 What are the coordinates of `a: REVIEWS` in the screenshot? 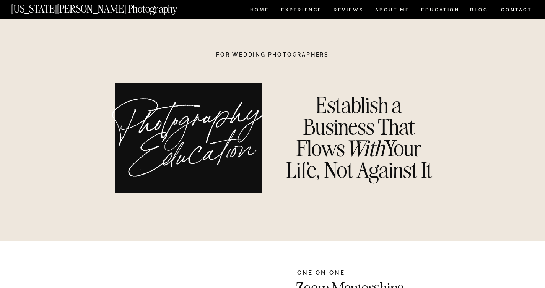 It's located at (348, 11).